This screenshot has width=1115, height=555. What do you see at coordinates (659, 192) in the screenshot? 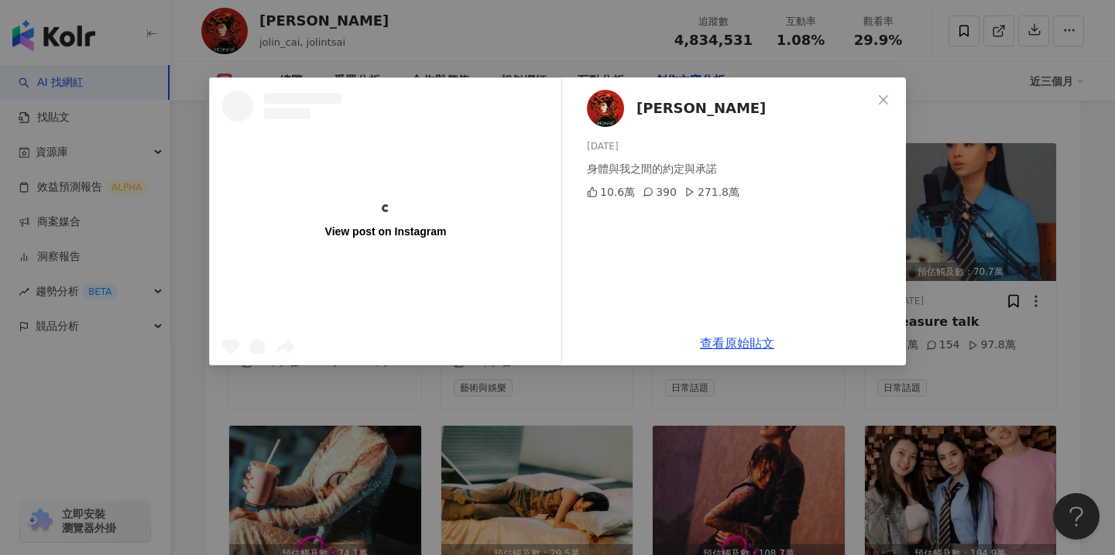
I see `div: 390` at bounding box center [659, 192].